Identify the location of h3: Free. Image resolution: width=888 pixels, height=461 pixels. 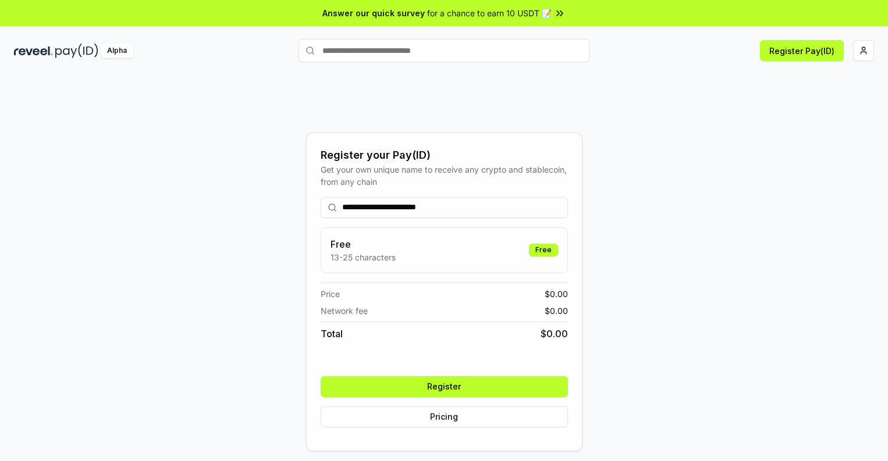
(363, 244).